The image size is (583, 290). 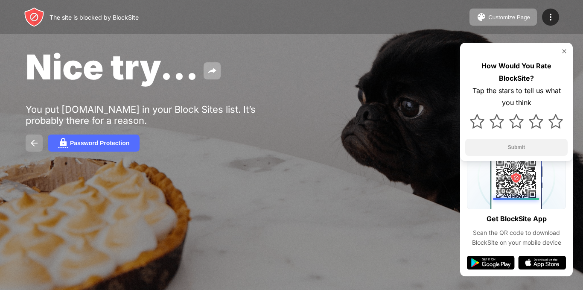 I want to click on div: The site is blocked by BlockSite, so click(x=94, y=17).